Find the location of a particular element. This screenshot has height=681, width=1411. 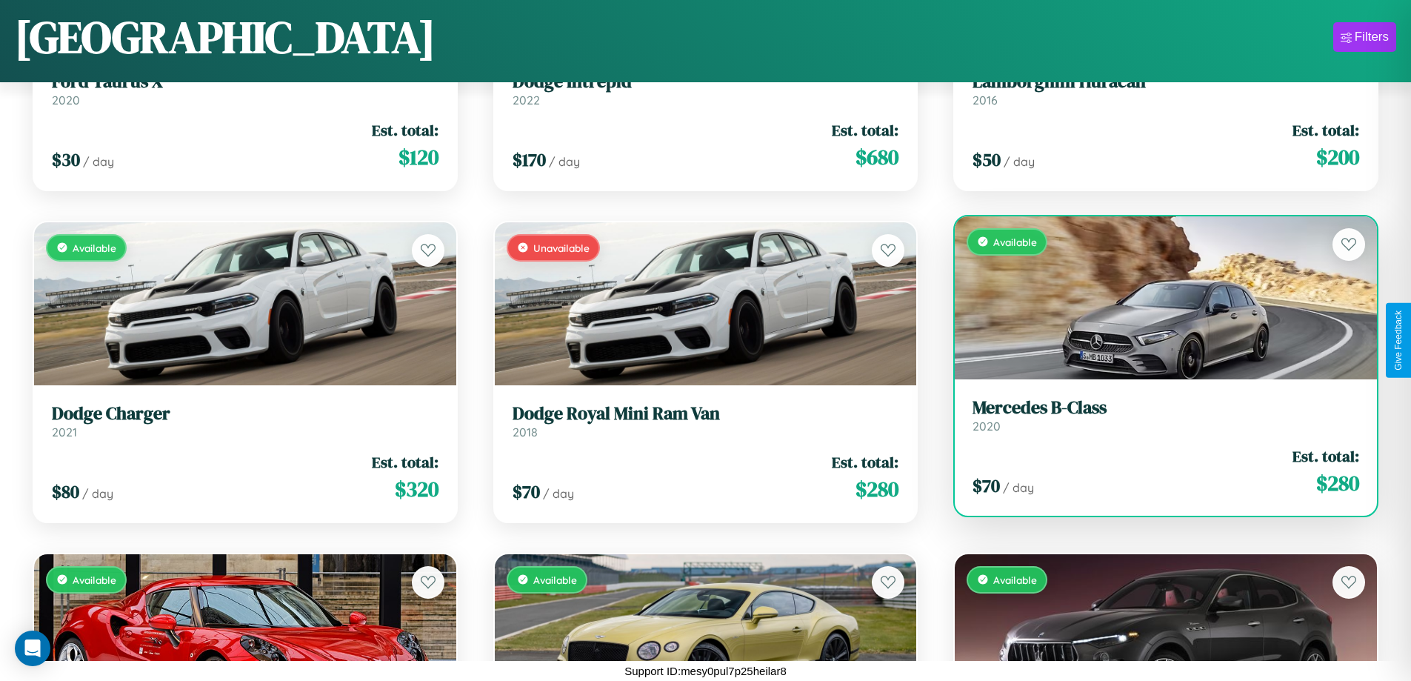

div: Open Intercom Messenger is located at coordinates (33, 648).